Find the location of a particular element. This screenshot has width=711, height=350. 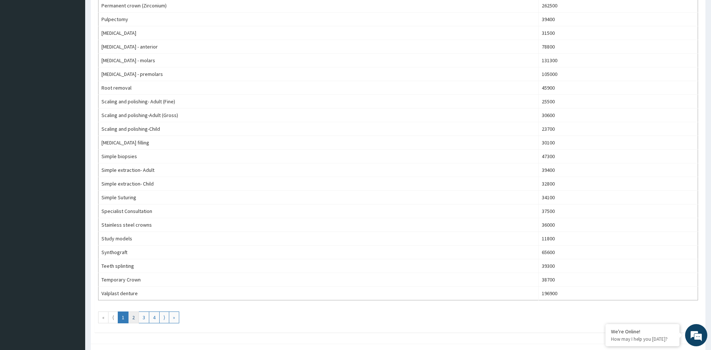

div: We're Online! is located at coordinates (642, 331).